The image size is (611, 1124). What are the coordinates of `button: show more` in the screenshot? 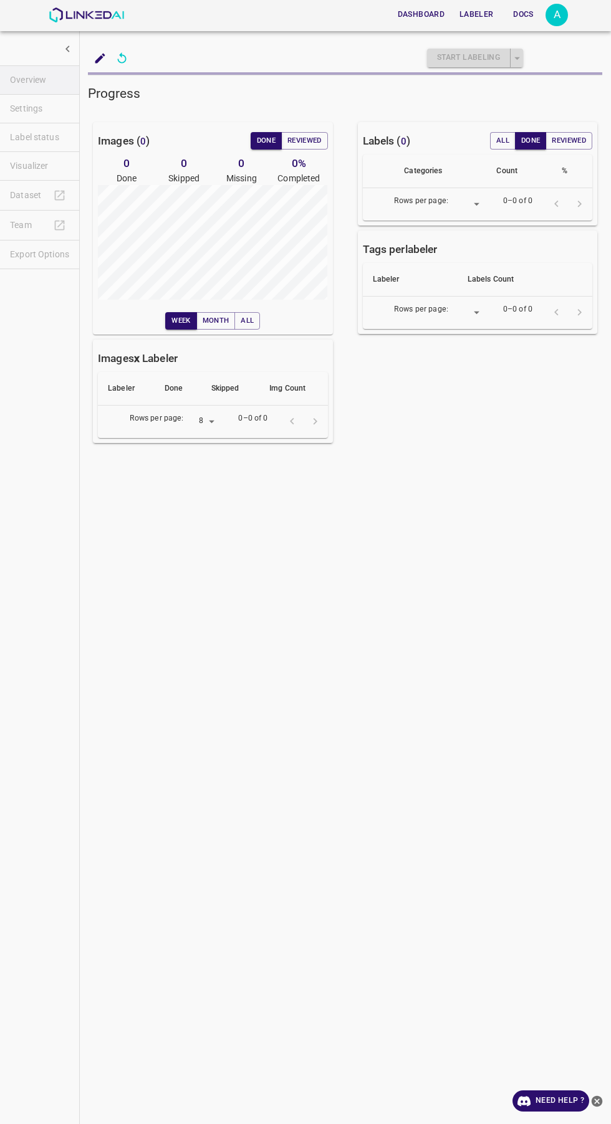 It's located at (67, 49).